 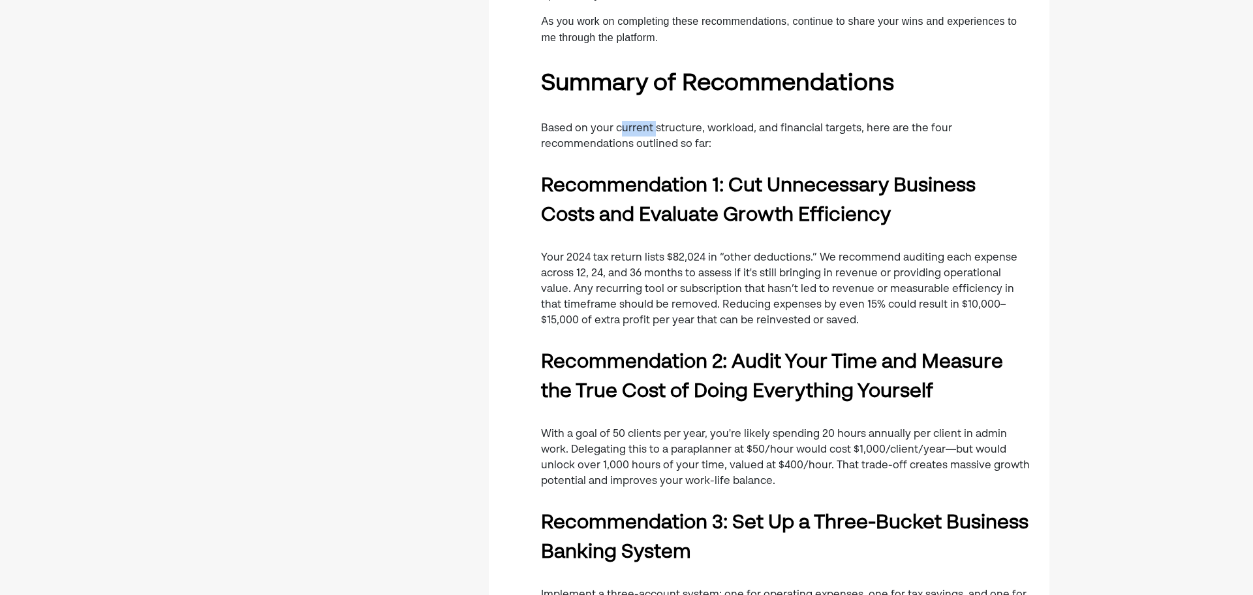 I want to click on strong: Recommendation 2: Audit Your Time and Measure the True Cost of Doing Everything Yourself, so click(x=772, y=377).